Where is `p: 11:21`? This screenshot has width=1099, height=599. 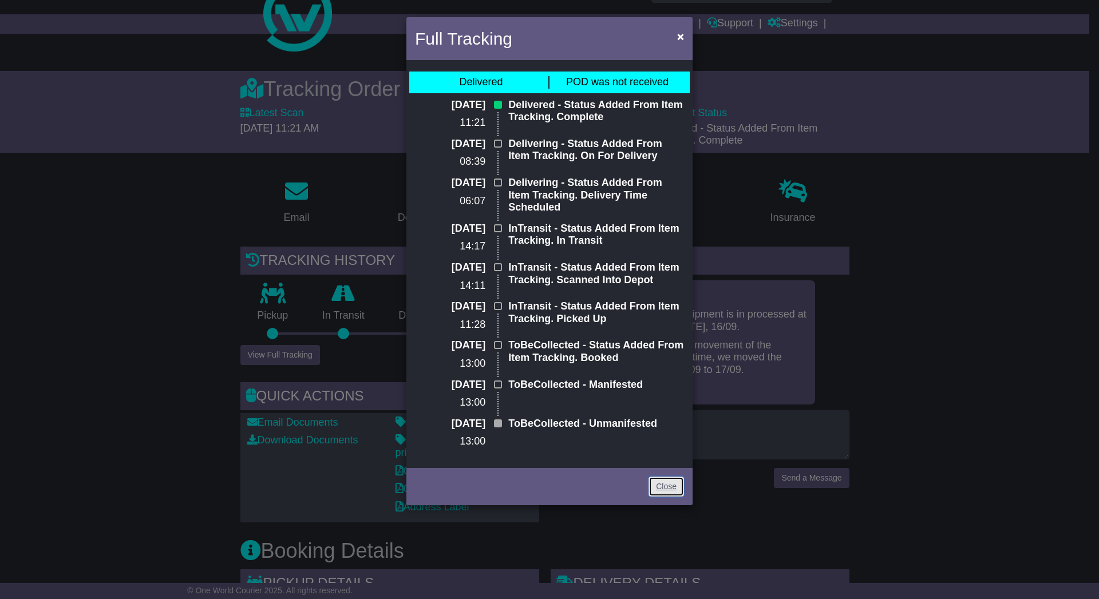 p: 11:21 is located at coordinates (450, 123).